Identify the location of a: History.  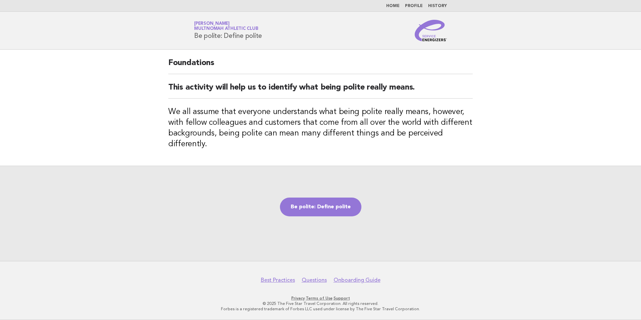
(438, 6).